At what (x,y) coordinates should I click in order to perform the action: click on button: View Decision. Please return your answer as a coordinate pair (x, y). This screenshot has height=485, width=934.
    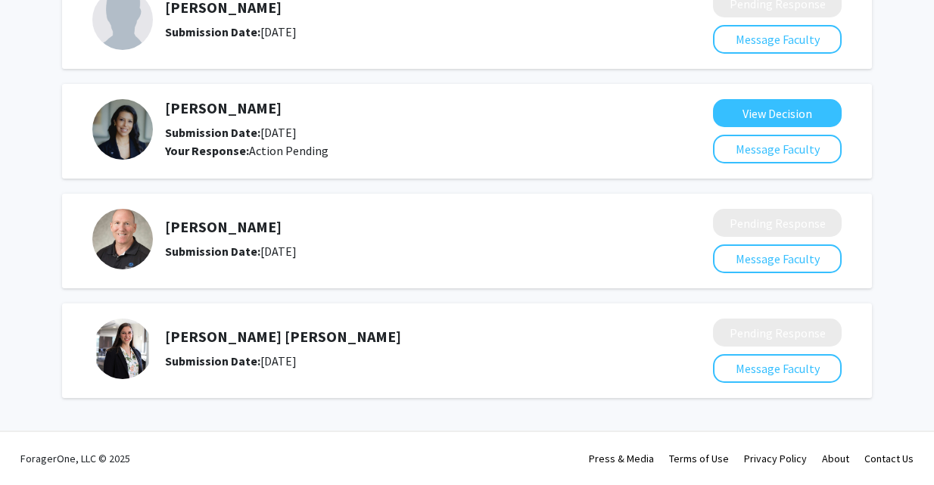
    Looking at the image, I should click on (777, 113).